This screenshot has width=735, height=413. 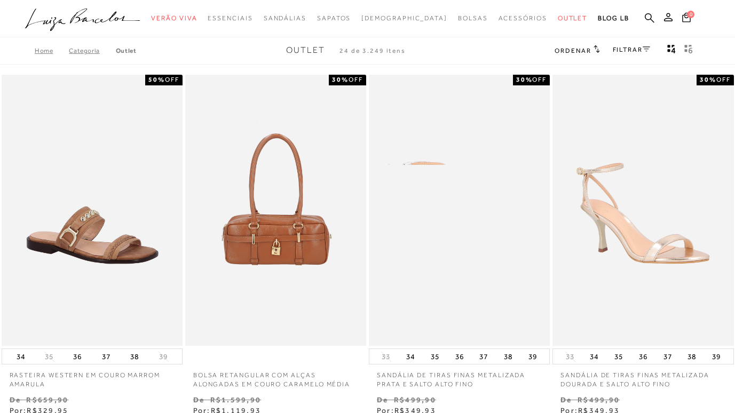 What do you see at coordinates (691, 14) in the screenshot?
I see `span: 0` at bounding box center [691, 14].